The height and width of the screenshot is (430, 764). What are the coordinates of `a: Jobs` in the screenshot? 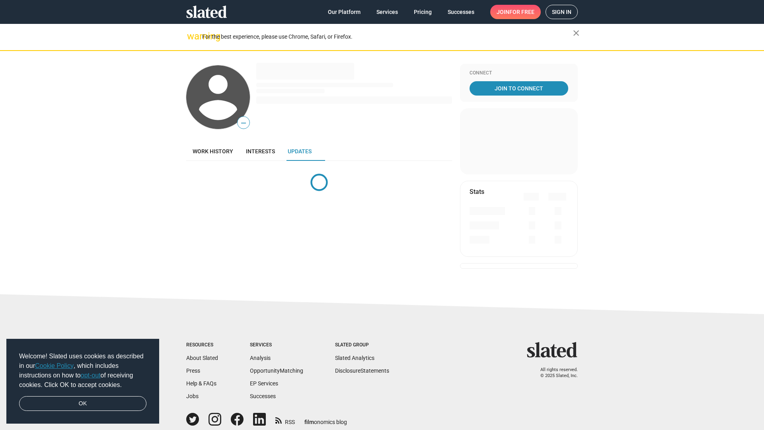 It's located at (192, 396).